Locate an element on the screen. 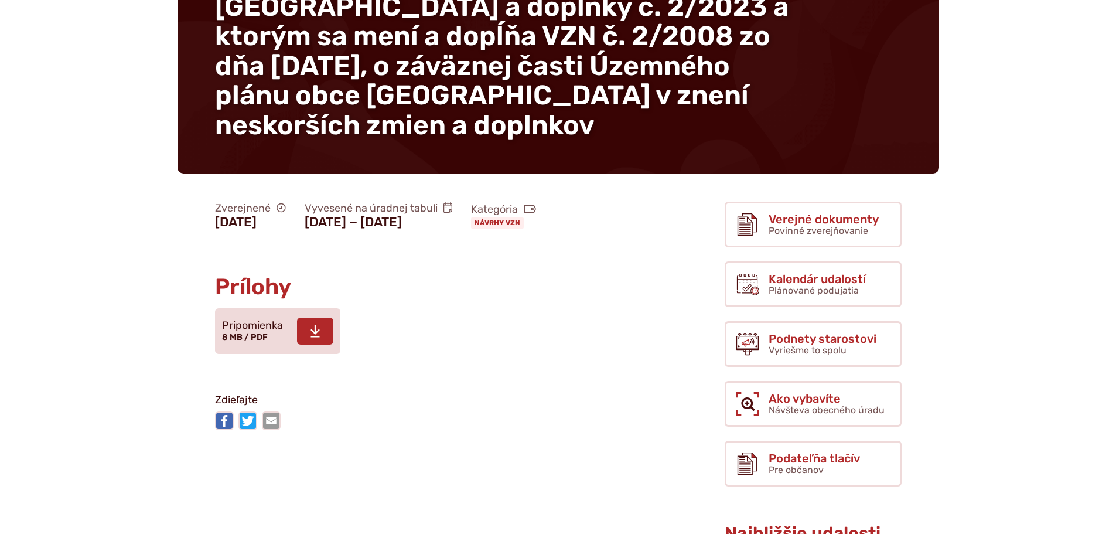 Image resolution: width=1116 pixels, height=534 pixels. span: Povinné zverejňovanie is located at coordinates (818, 230).